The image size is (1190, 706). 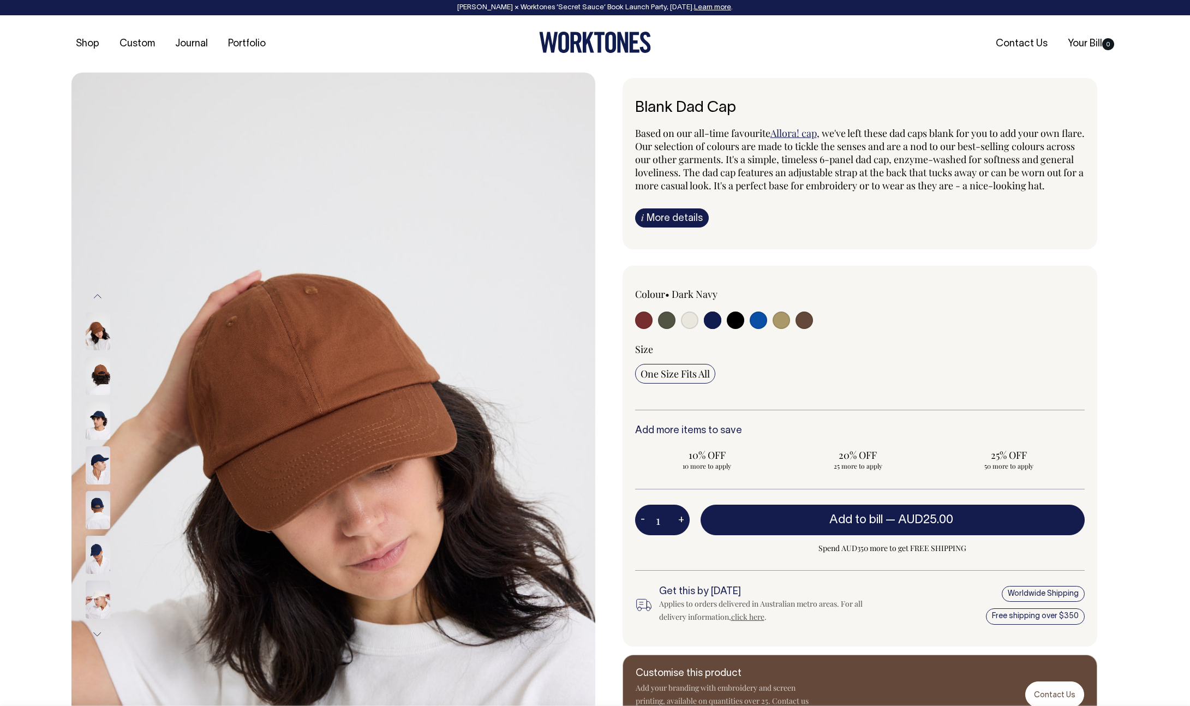 What do you see at coordinates (725, 294) in the screenshot?
I see `div: Colour` at bounding box center [725, 294].